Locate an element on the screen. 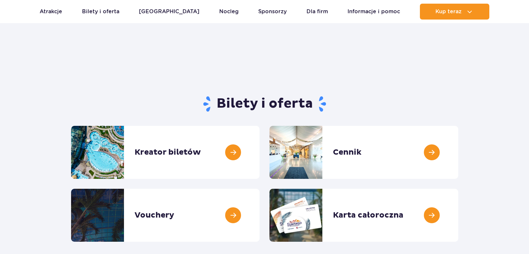 Image resolution: width=529 pixels, height=254 pixels. span: Kup teraz is located at coordinates (448, 12).